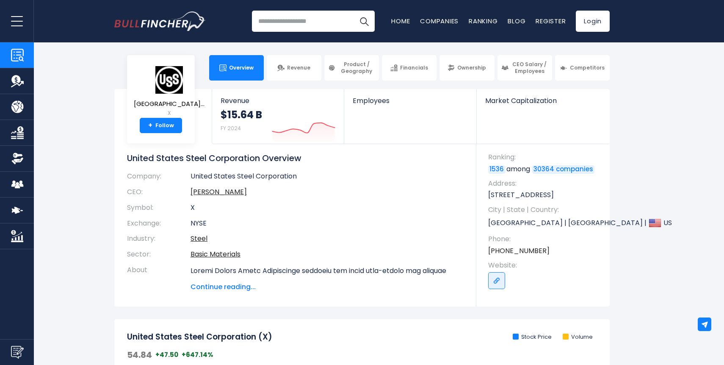 This screenshot has height=365, width=724. What do you see at coordinates (593, 21) in the screenshot?
I see `a: Login` at bounding box center [593, 21].